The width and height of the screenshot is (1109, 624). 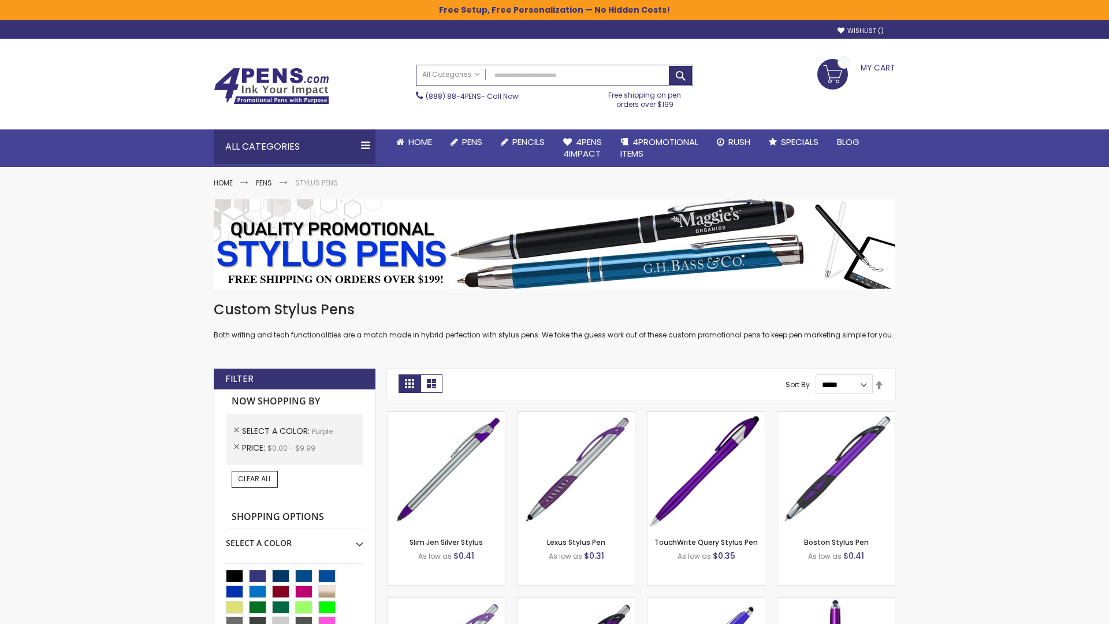 What do you see at coordinates (706, 602) in the screenshot?
I see `a: Sierra Stylus Twist Pen-Purple` at bounding box center [706, 602].